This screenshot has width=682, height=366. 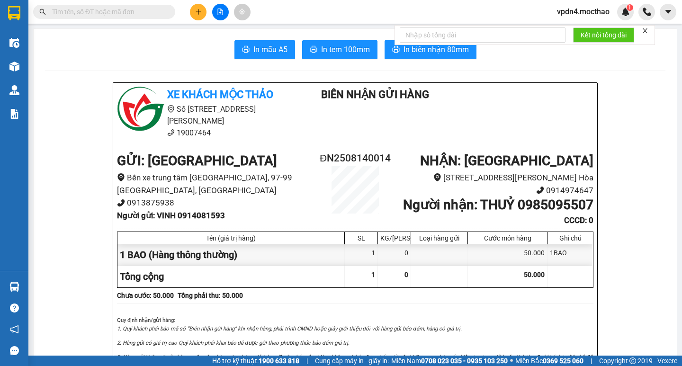 What do you see at coordinates (626, 12) in the screenshot?
I see `img: icon-new-feature` at bounding box center [626, 12].